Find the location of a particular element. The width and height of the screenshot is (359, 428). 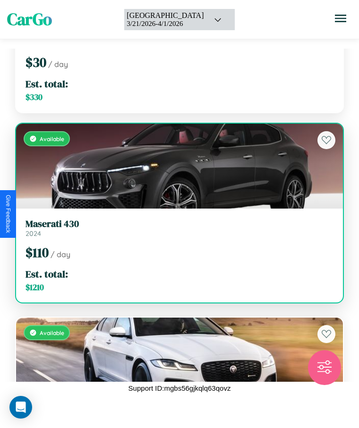

span: $ 30 is located at coordinates (36, 62).